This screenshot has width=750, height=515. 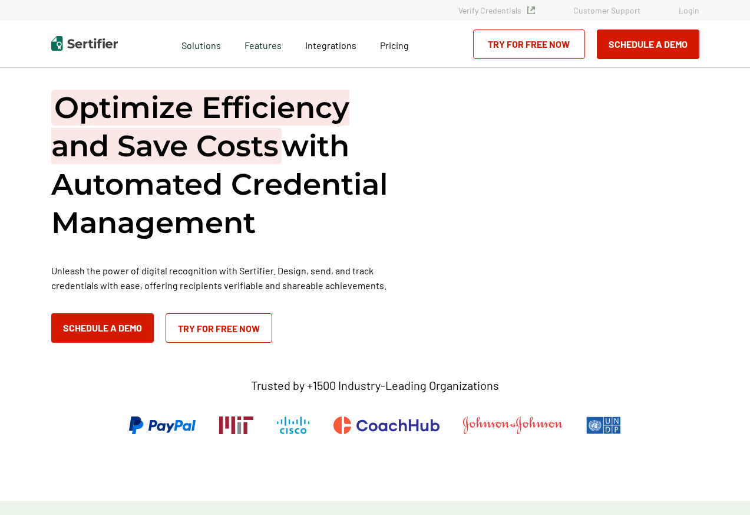 I want to click on span: Integrations, so click(x=331, y=45).